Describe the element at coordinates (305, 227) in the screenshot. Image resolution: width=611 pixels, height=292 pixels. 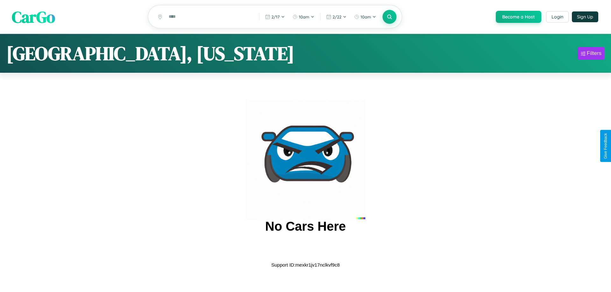
I see `h2: No Cars Here` at that location.